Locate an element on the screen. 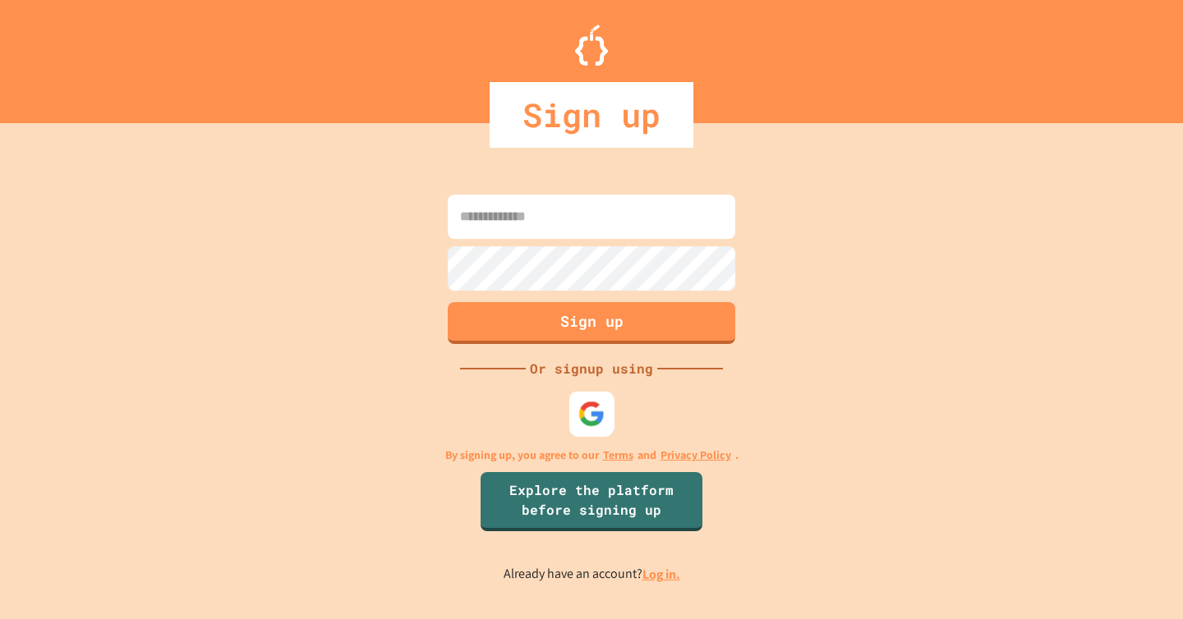 The height and width of the screenshot is (619, 1183). a: Log in. is located at coordinates (661, 574).